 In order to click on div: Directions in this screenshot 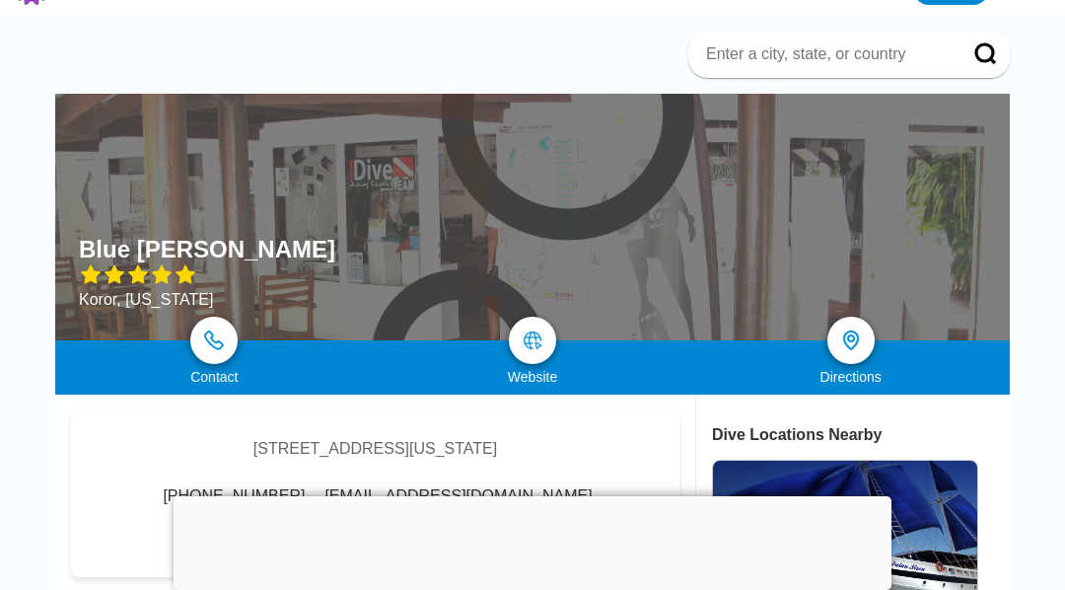, I will do `click(850, 377)`.